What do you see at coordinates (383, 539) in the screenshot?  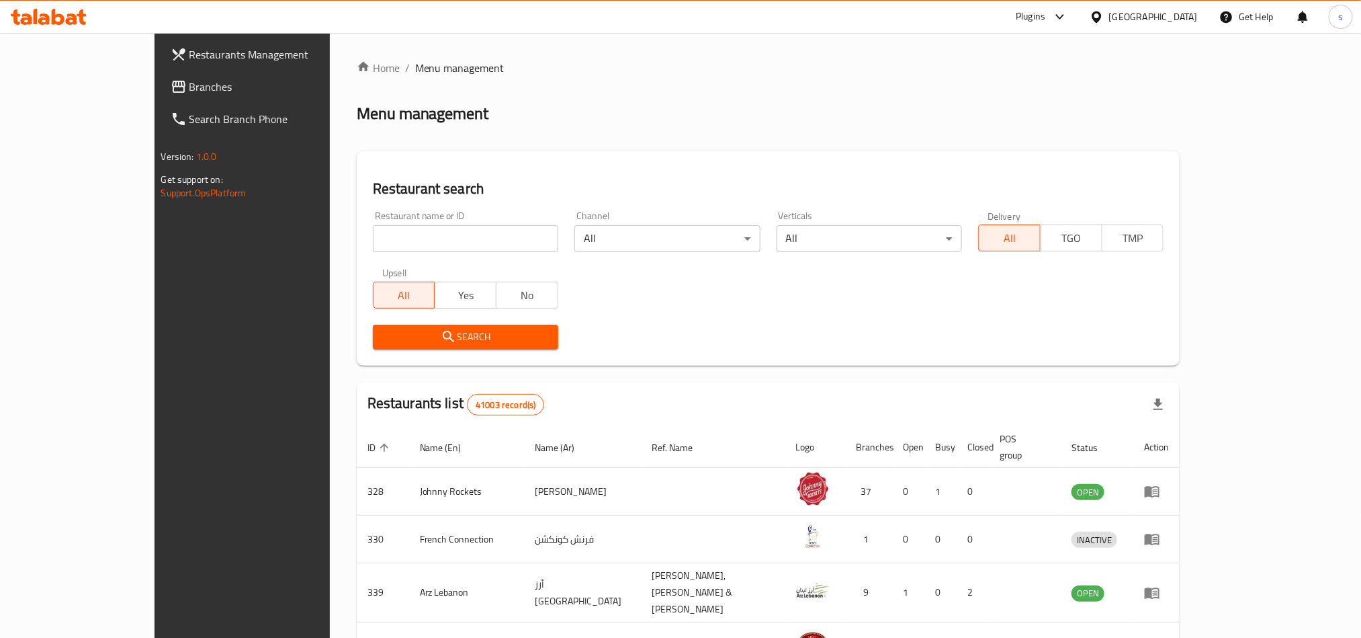 I see `td: 330` at bounding box center [383, 539].